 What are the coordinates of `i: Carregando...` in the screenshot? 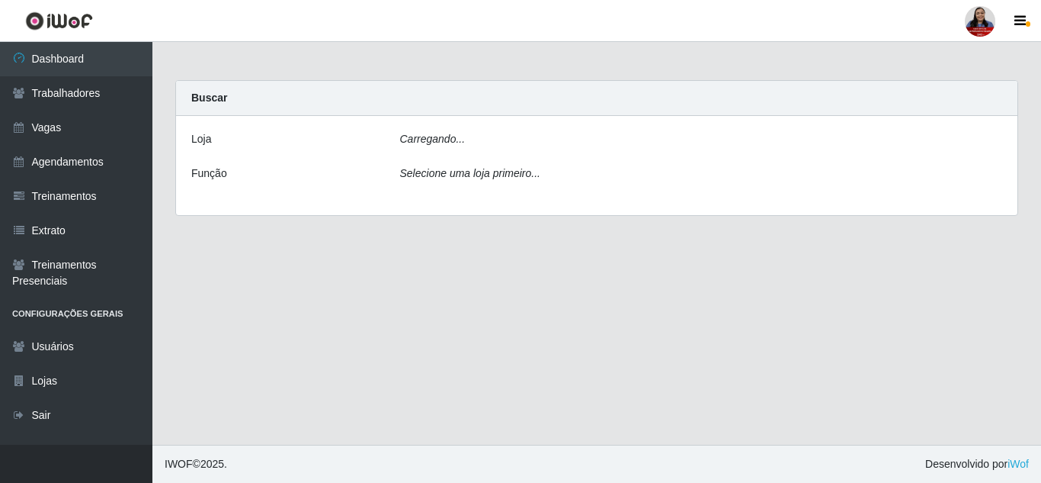 It's located at (433, 139).